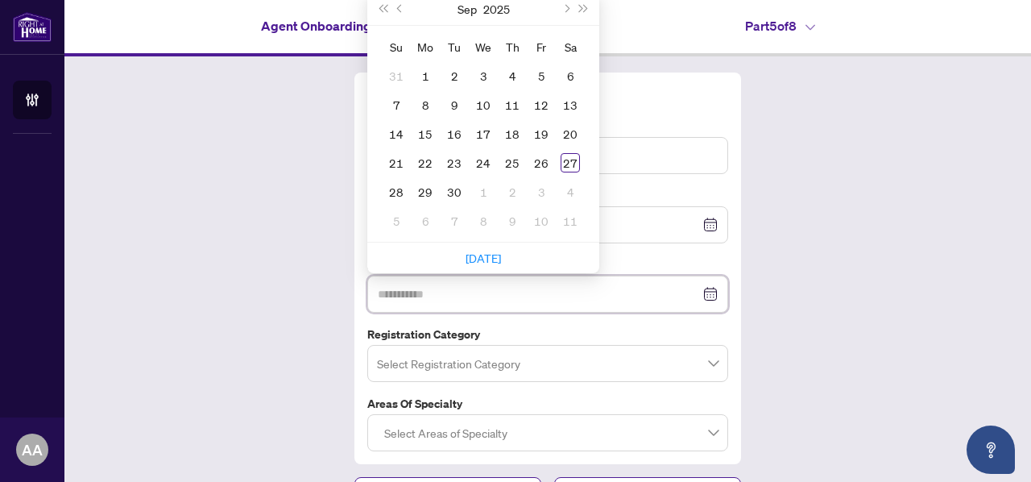  Describe the element at coordinates (32, 449) in the screenshot. I see `span: AA` at that location.